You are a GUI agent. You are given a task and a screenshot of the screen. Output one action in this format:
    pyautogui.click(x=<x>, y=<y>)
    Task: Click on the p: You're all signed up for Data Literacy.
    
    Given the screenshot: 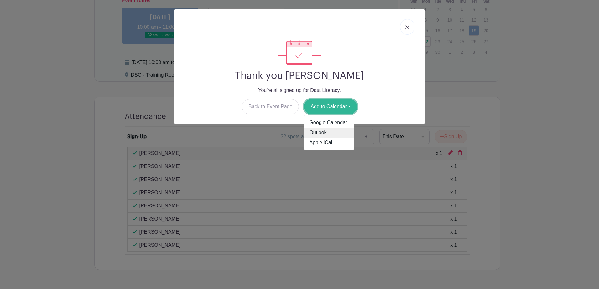 What is the action you would take?
    pyautogui.click(x=299, y=91)
    